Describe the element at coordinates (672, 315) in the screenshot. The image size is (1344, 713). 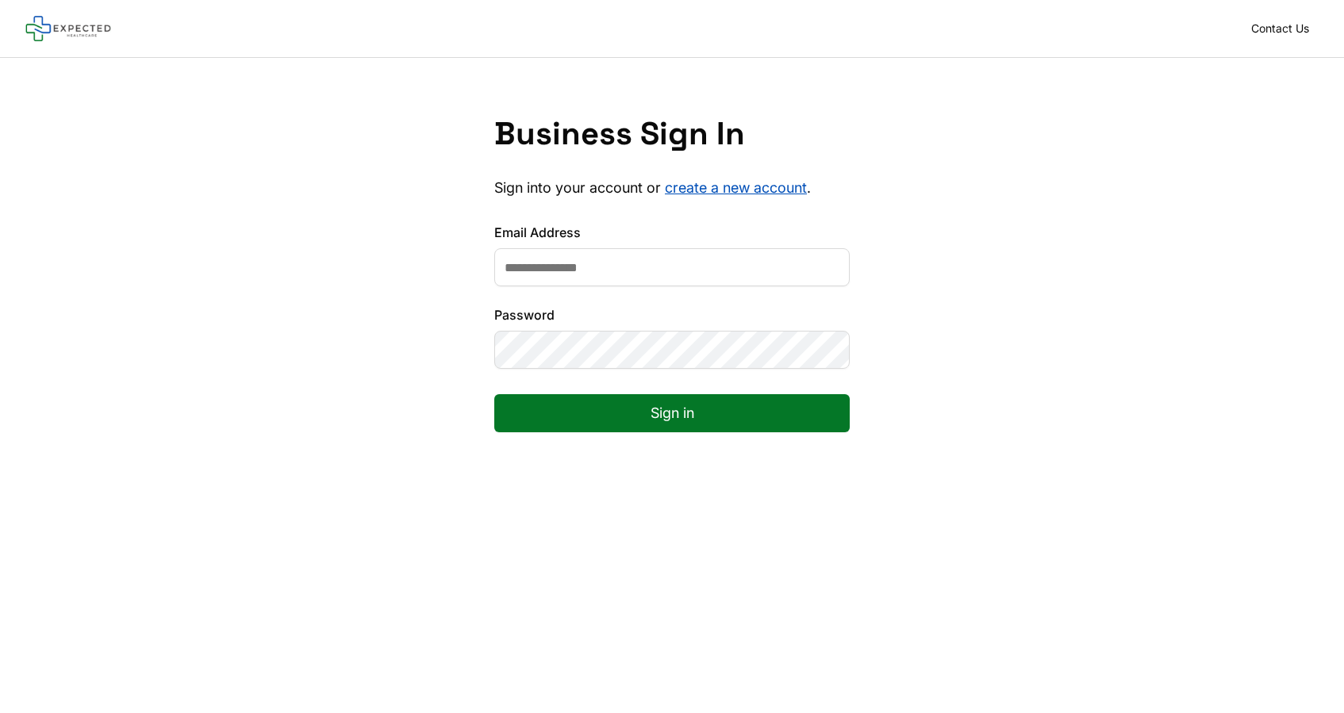
I see `label: Password` at that location.